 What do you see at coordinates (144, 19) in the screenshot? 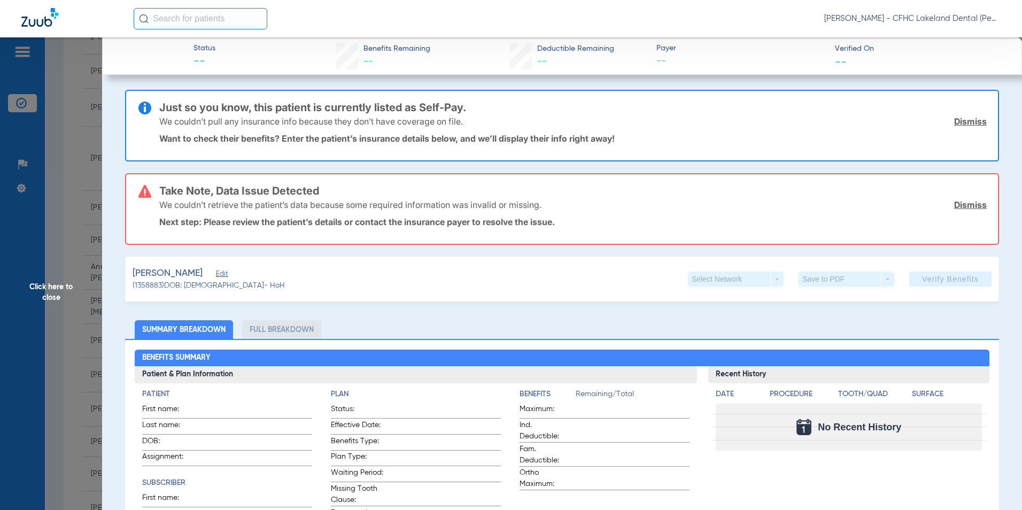
I see `img: Search Icon` at bounding box center [144, 19].